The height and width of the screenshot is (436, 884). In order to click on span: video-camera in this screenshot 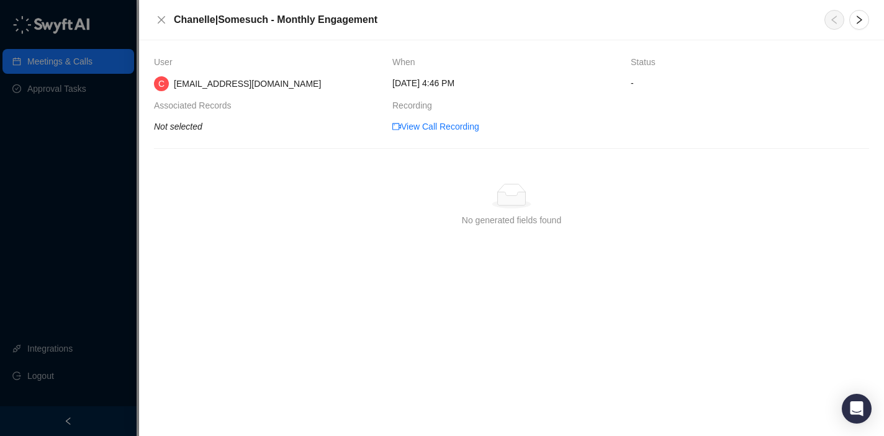, I will do `click(397, 127)`.